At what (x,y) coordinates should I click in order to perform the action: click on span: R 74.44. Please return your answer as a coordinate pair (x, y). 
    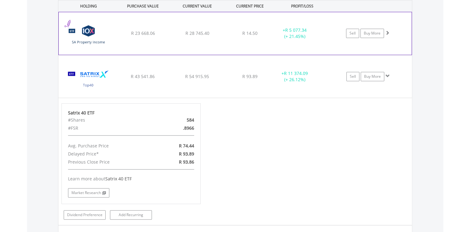
    Looking at the image, I should click on (186, 145).